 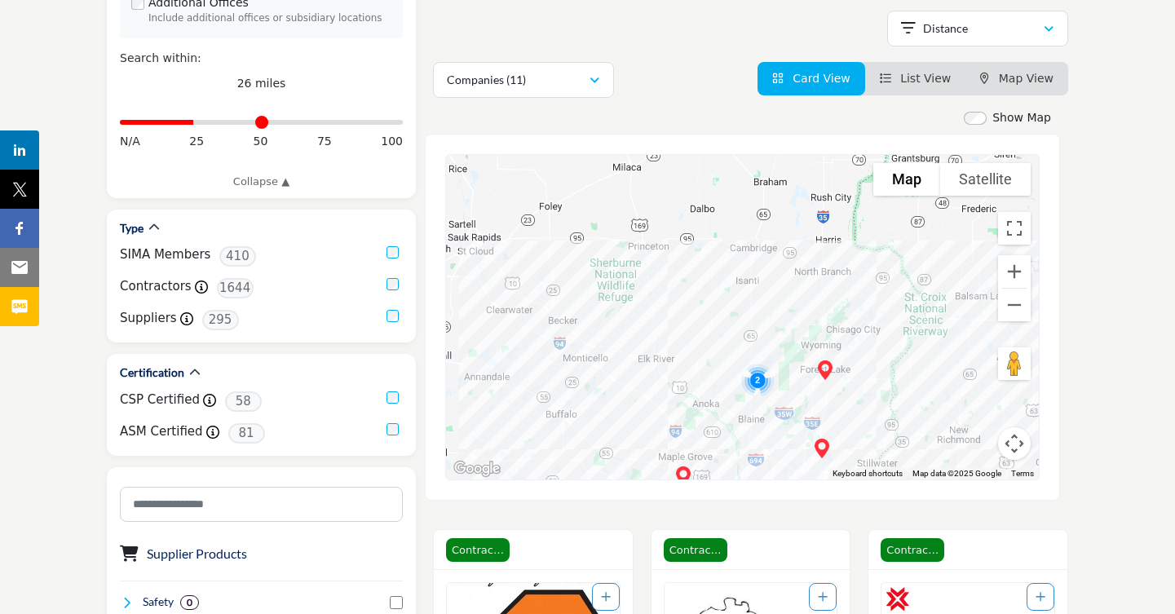 I want to click on label: Show Map, so click(x=1022, y=117).